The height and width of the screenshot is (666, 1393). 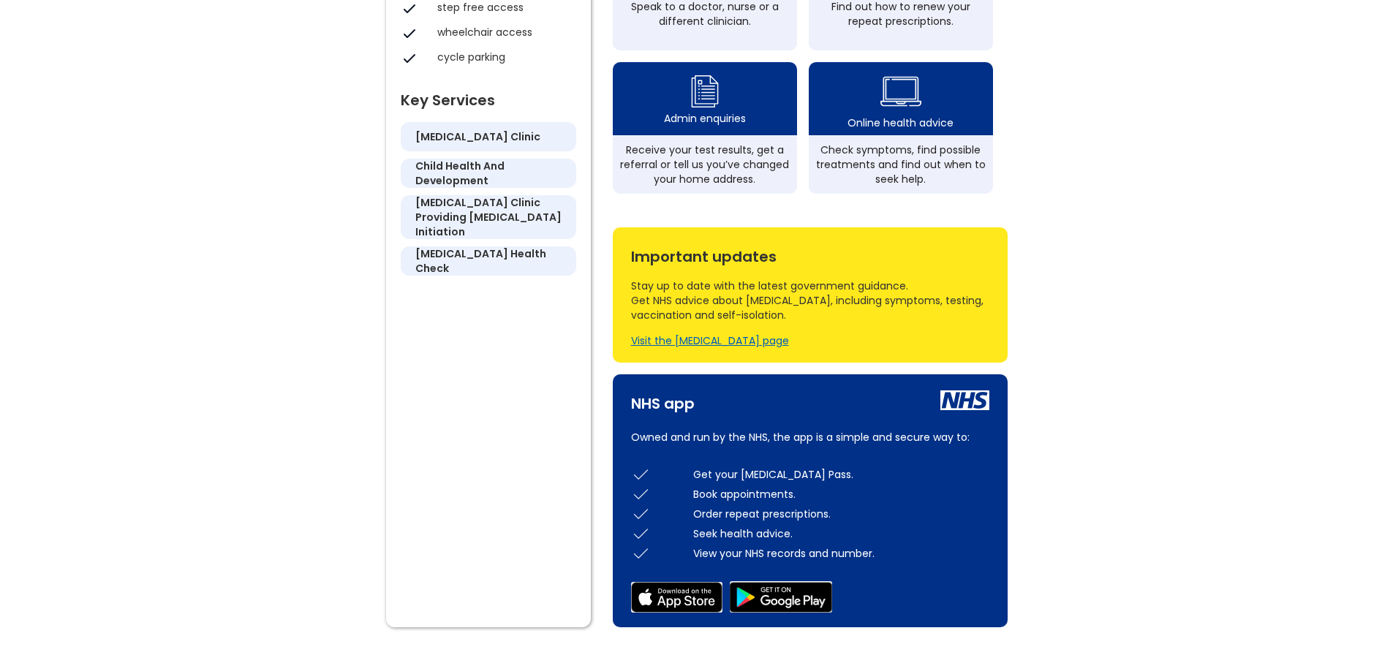 What do you see at coordinates (901, 91) in the screenshot?
I see `img: health advice icon` at bounding box center [901, 91].